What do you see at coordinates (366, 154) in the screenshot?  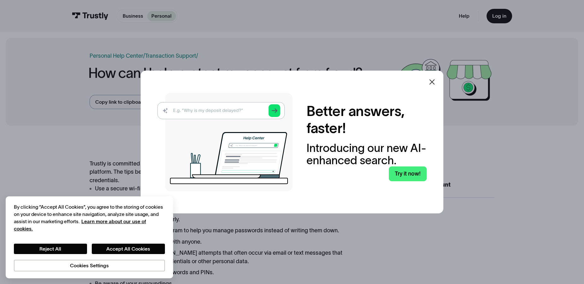 I see `div: Introducing our new AI-enhanced search.` at bounding box center [366, 154].